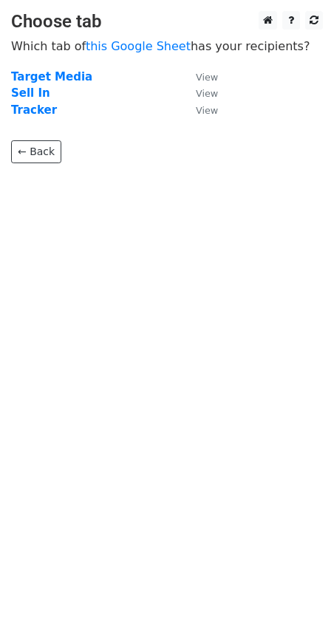 This screenshot has width=334, height=619. What do you see at coordinates (52, 77) in the screenshot?
I see `a: Target Media` at bounding box center [52, 77].